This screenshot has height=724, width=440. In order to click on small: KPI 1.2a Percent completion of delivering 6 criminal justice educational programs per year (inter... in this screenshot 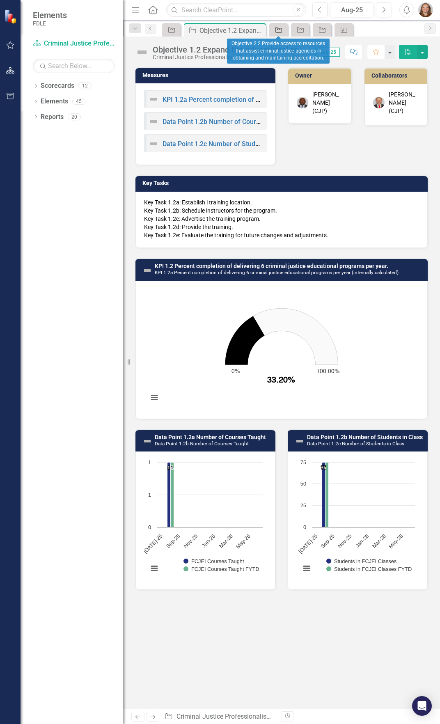, I will do `click(277, 273)`.